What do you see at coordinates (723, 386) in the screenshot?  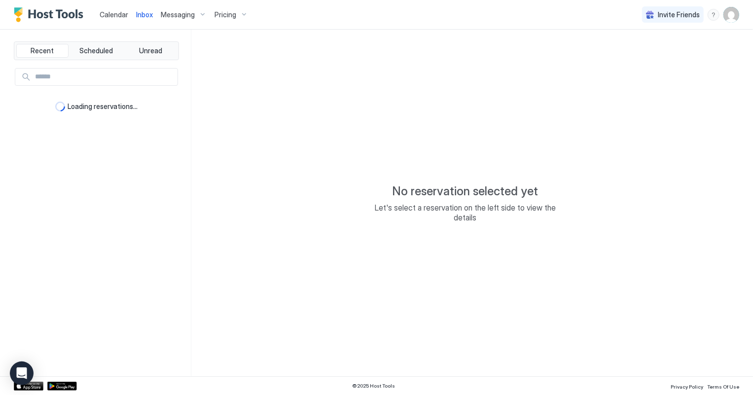 I see `a: Terms Of Use` at bounding box center [723, 386].